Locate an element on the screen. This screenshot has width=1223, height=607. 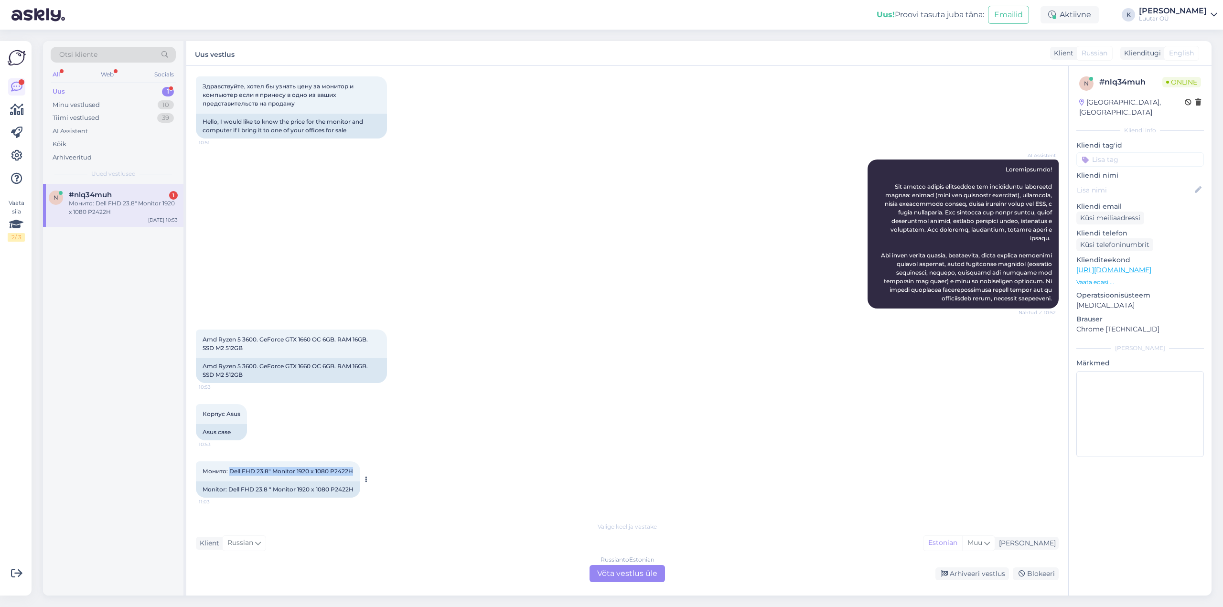
div: 39 is located at coordinates (165, 118).